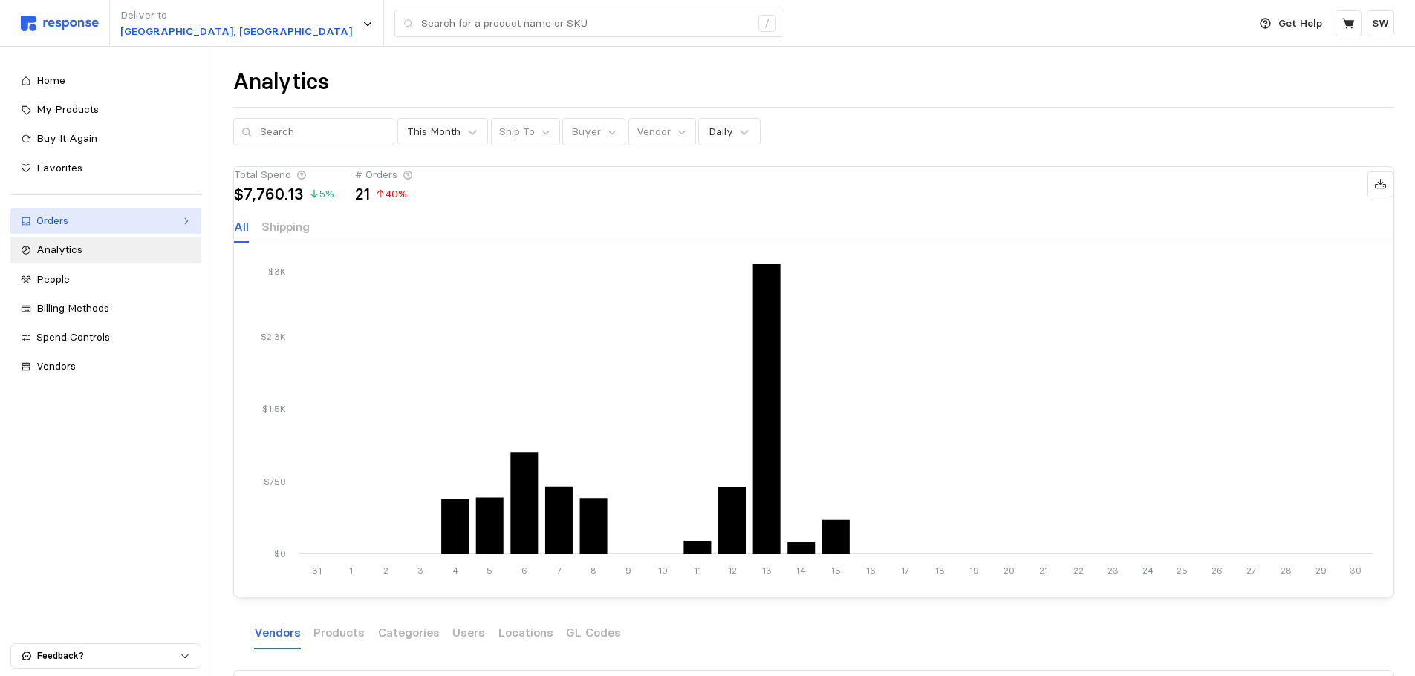 This screenshot has width=1415, height=676. I want to click on tspan: $3K, so click(277, 271).